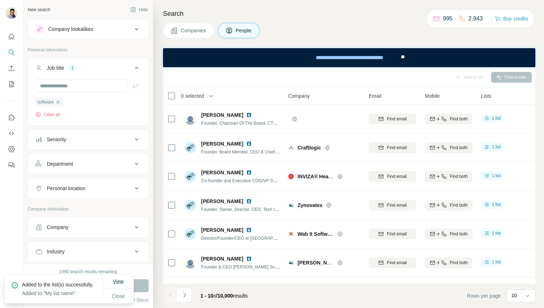  I want to click on button: Company, so click(88, 227).